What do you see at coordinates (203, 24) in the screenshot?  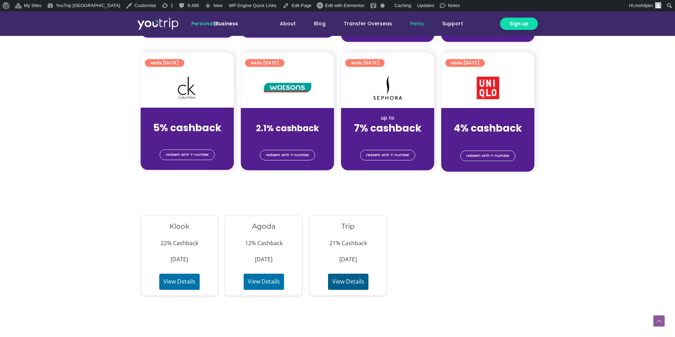 I see `span: Personal` at bounding box center [203, 24].